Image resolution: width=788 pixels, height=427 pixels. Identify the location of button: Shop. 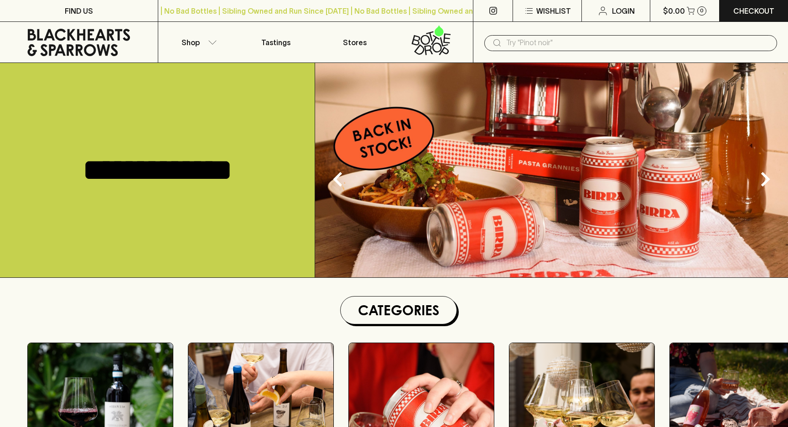
(198, 42).